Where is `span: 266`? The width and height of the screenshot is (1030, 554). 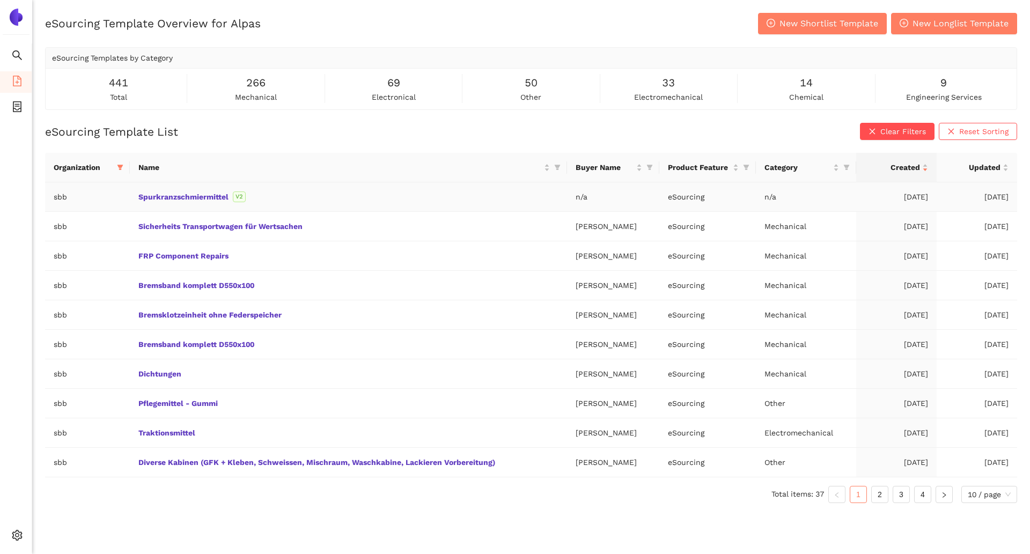 span: 266 is located at coordinates (256, 83).